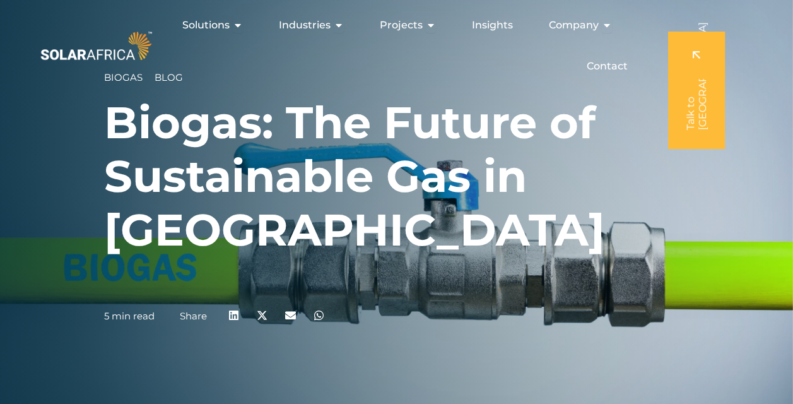 This screenshot has width=793, height=404. Describe the element at coordinates (607, 66) in the screenshot. I see `span: Contact` at that location.